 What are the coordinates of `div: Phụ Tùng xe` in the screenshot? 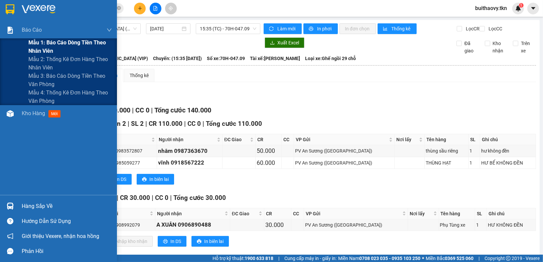 It's located at (457, 225).